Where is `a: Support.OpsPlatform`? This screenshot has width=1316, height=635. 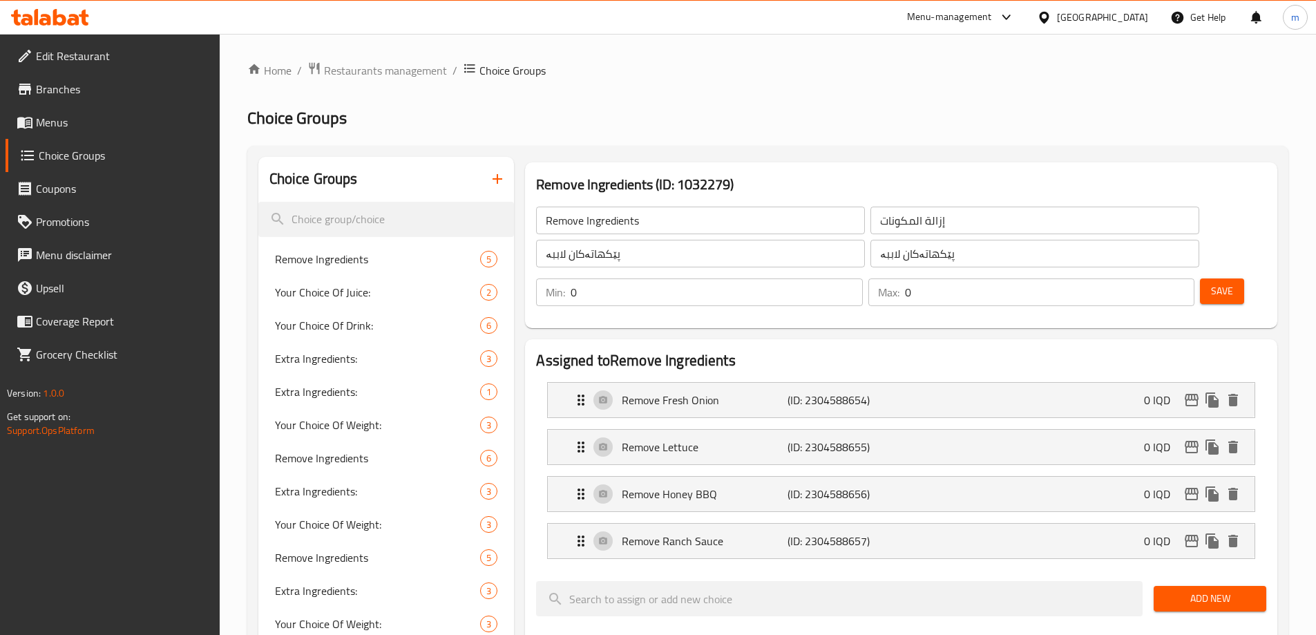
a: Support.OpsPlatform is located at coordinates (50, 430).